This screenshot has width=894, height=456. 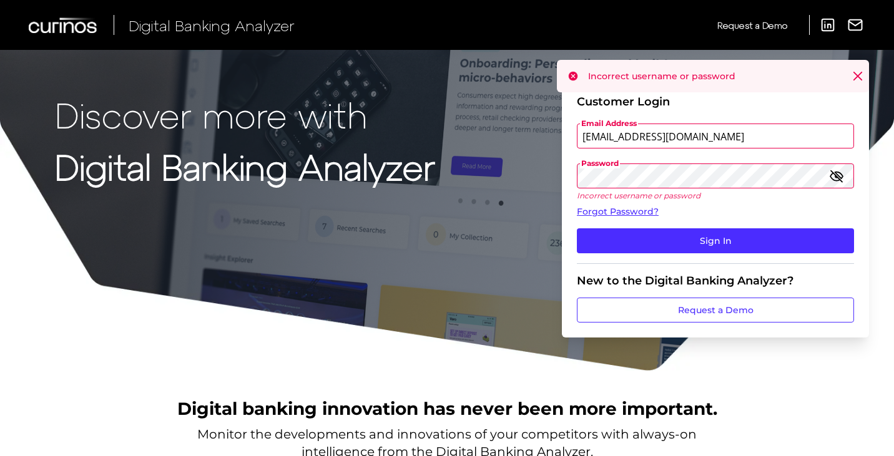 I want to click on h2: Digital banking innovation has never been more important., so click(x=447, y=409).